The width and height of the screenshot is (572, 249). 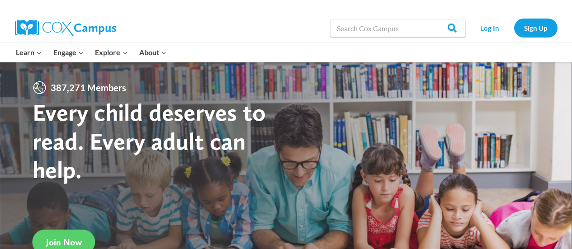 I want to click on span: About, so click(x=153, y=52).